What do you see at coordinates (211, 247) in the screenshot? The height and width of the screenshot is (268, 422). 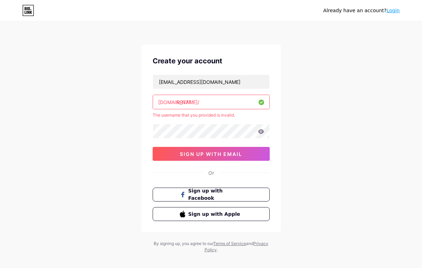 I see `div: By signing up, you agree to our and .` at bounding box center [211, 247].